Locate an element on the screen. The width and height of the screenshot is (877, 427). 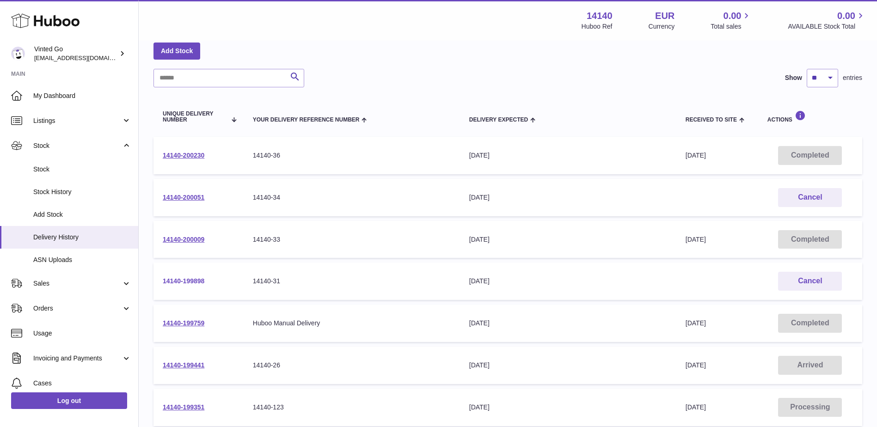
a: 0.00 Total sales is located at coordinates (731, 20).